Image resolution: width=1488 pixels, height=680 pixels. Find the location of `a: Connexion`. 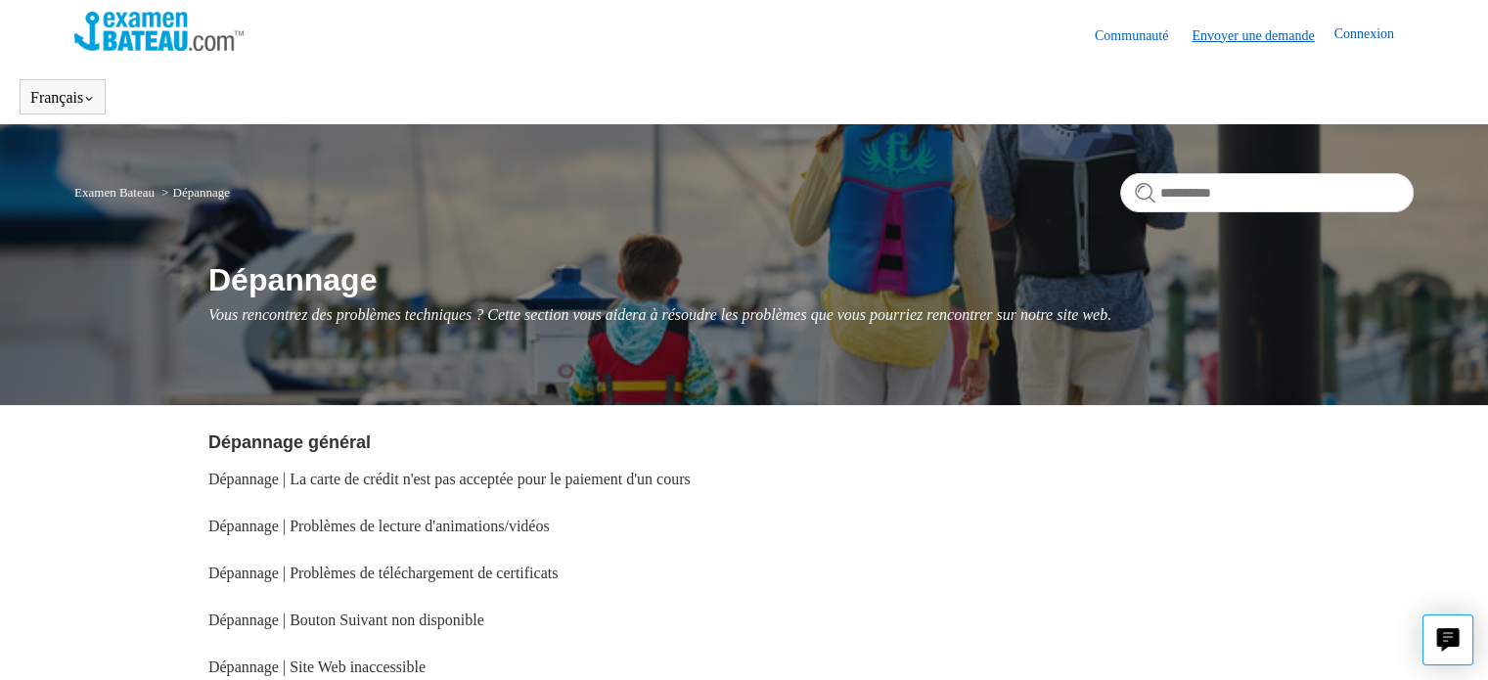

a: Connexion is located at coordinates (1372, 35).